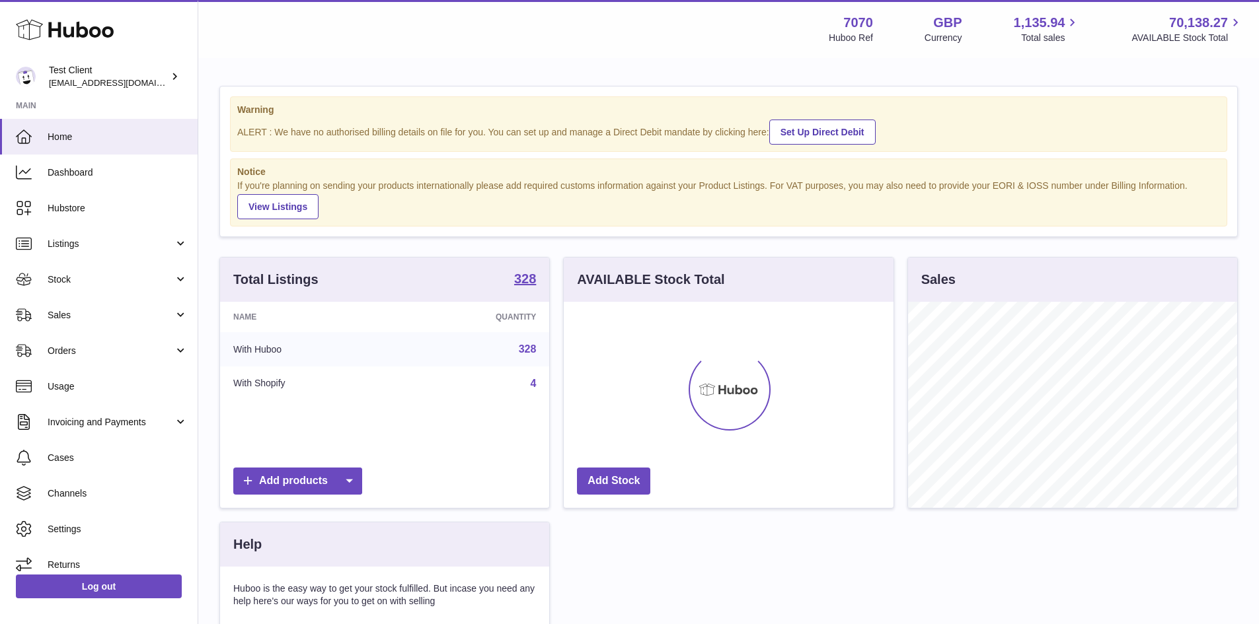  I want to click on a: 4, so click(533, 383).